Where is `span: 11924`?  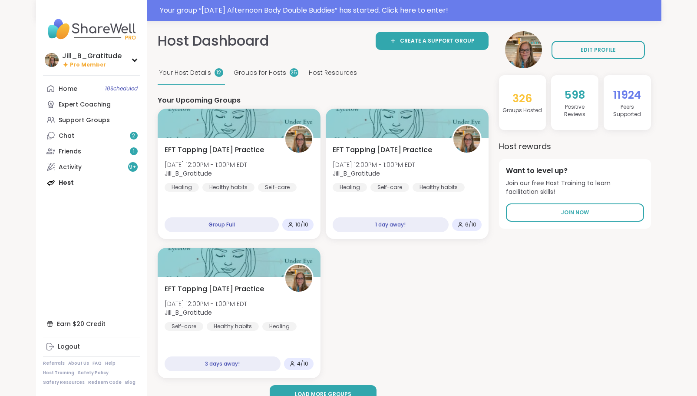 span: 11924 is located at coordinates (628, 95).